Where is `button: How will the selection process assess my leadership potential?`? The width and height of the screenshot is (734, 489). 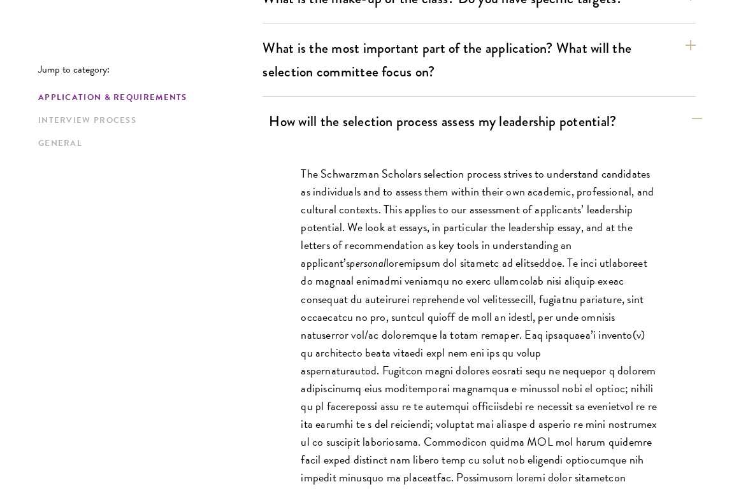 button: How will the selection process assess my leadership potential? is located at coordinates (486, 121).